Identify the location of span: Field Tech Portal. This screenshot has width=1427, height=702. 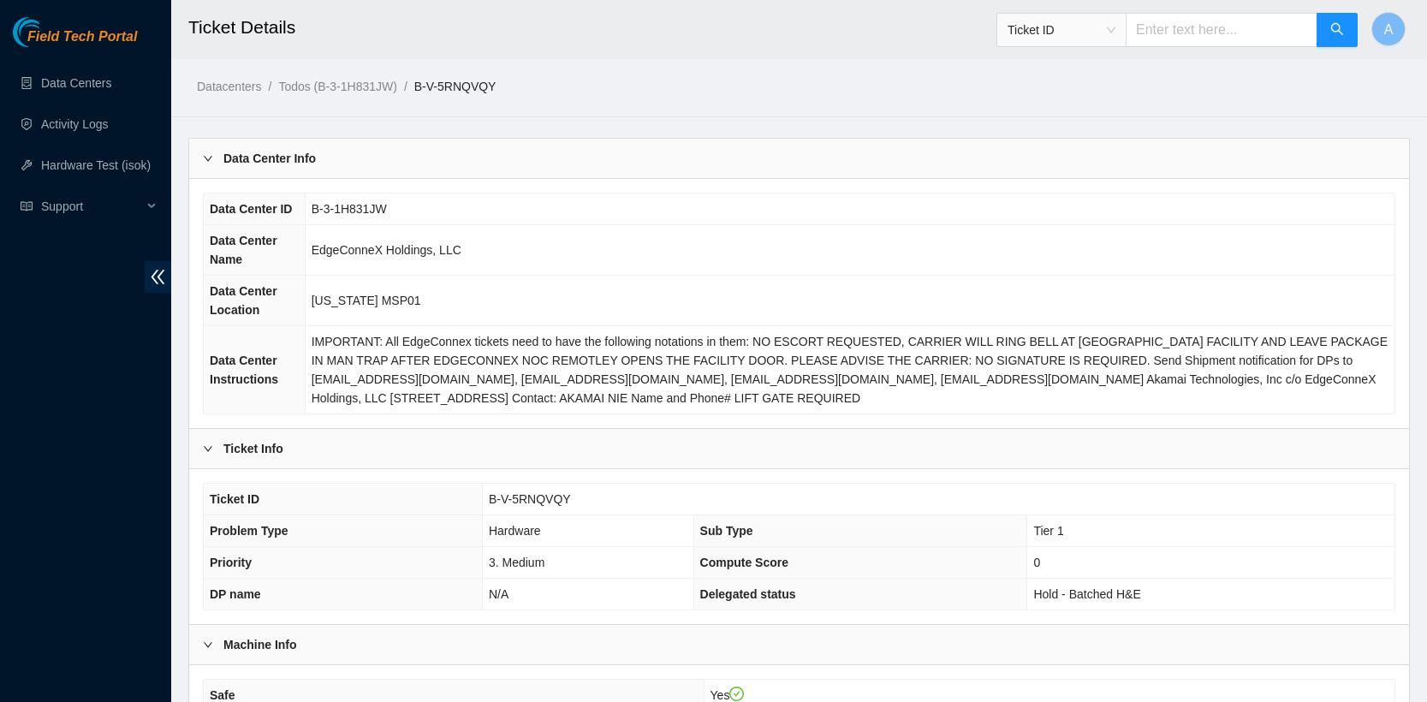
(82, 37).